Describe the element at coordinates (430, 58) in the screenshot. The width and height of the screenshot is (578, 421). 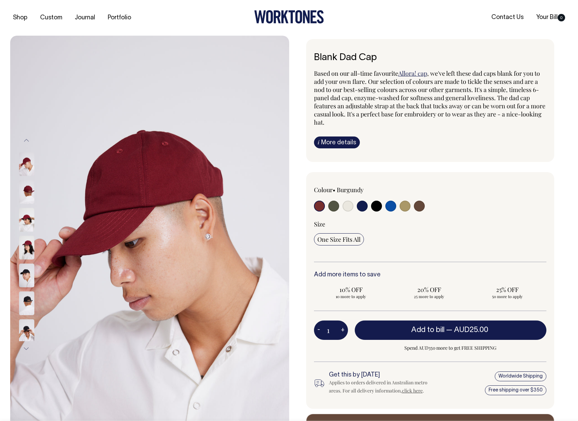
I see `h6: Blank Dad Cap` at that location.